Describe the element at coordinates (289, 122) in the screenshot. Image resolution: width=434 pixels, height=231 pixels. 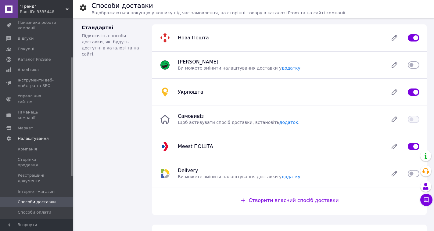
I see `a: додаток` at that location.